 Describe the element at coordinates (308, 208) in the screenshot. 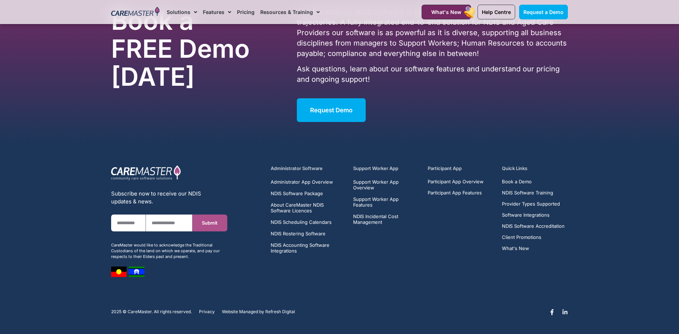

I see `a: About CareMaster NDIS Software Licences` at that location.